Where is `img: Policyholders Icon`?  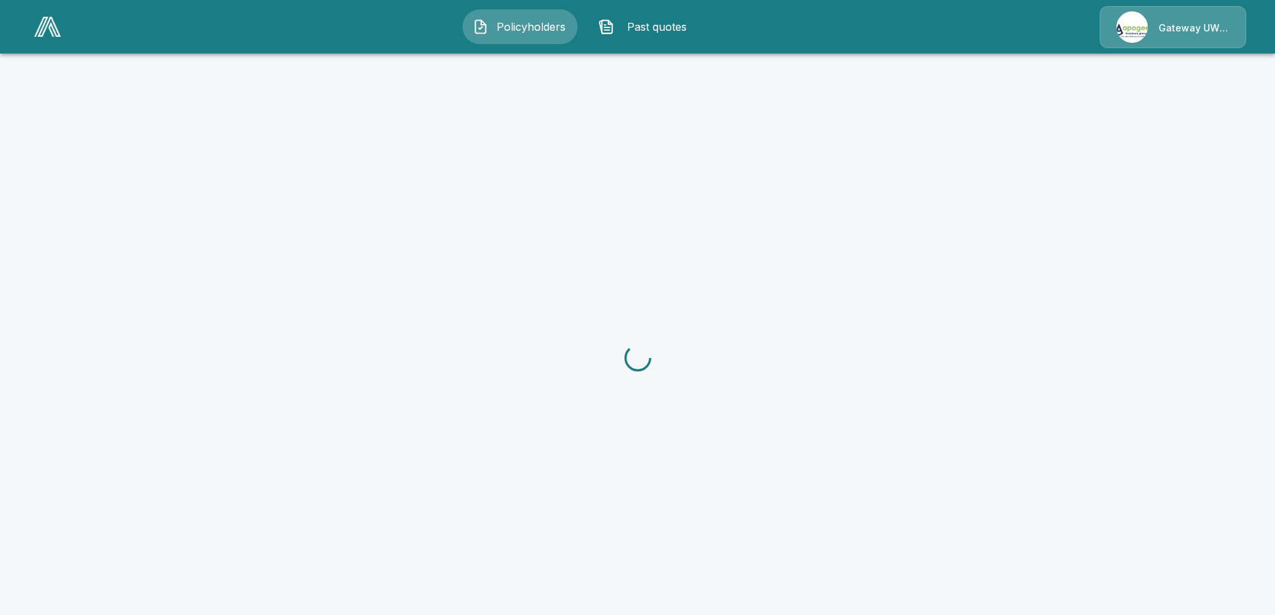
img: Policyholders Icon is located at coordinates (481, 27).